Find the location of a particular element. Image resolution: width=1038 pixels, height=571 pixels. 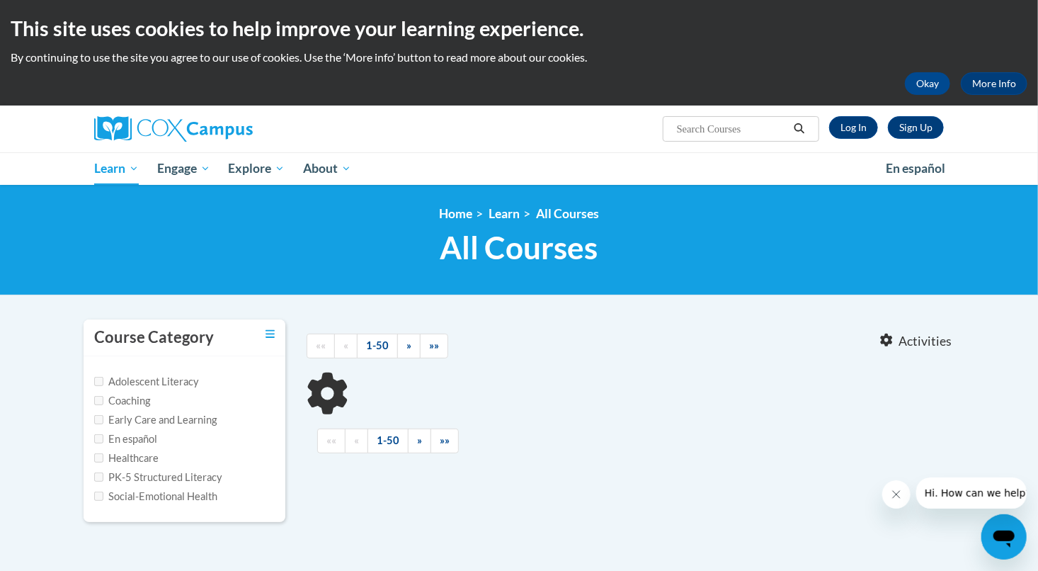

span: All Courses is located at coordinates (519, 247).